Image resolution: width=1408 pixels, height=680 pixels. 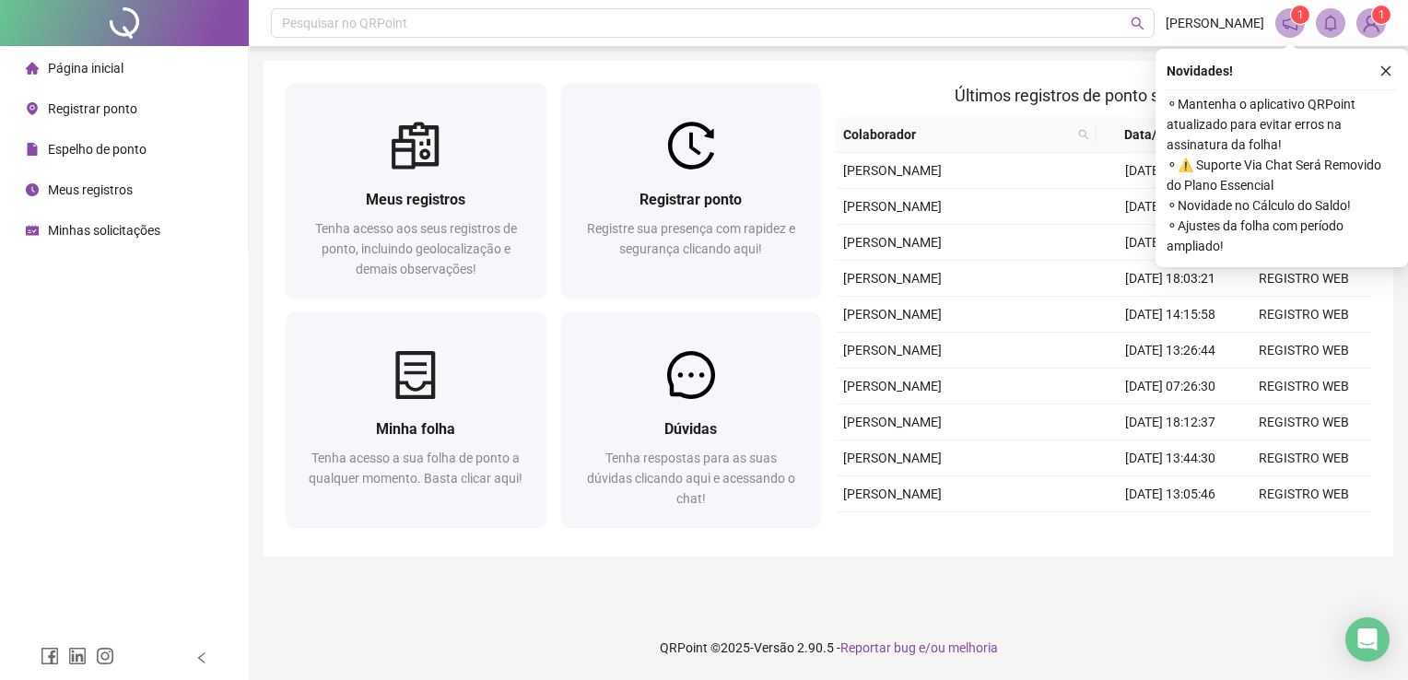 What do you see at coordinates (1199, 71) in the screenshot?
I see `span: Novidades !` at bounding box center [1199, 71].